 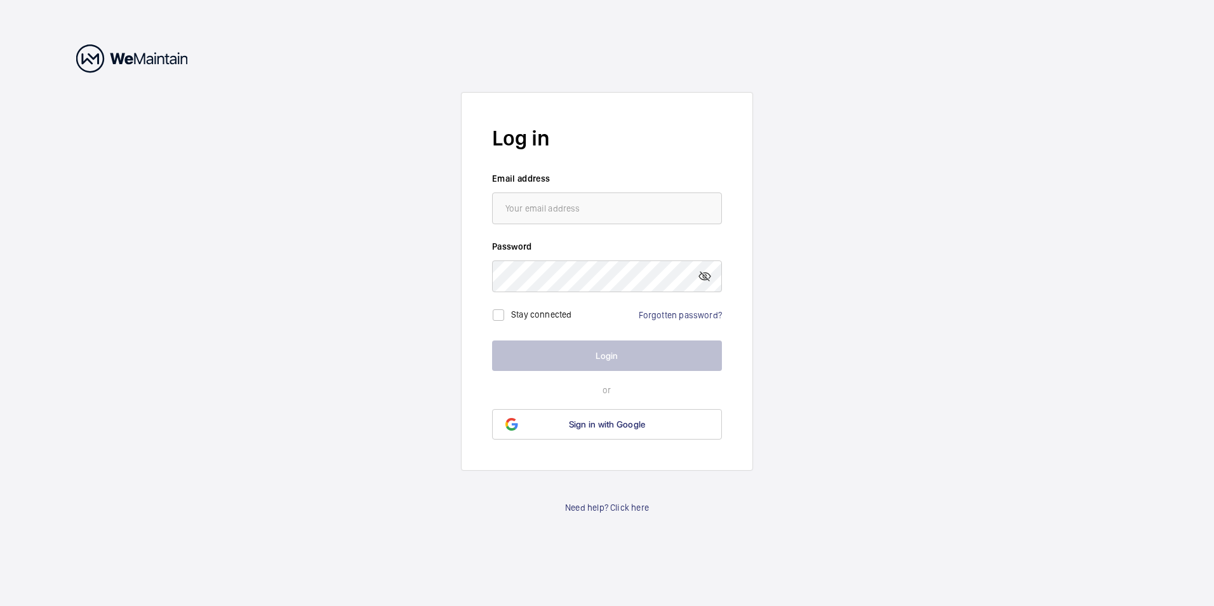 What do you see at coordinates (541, 314) in the screenshot?
I see `label: Stay connected` at bounding box center [541, 314].